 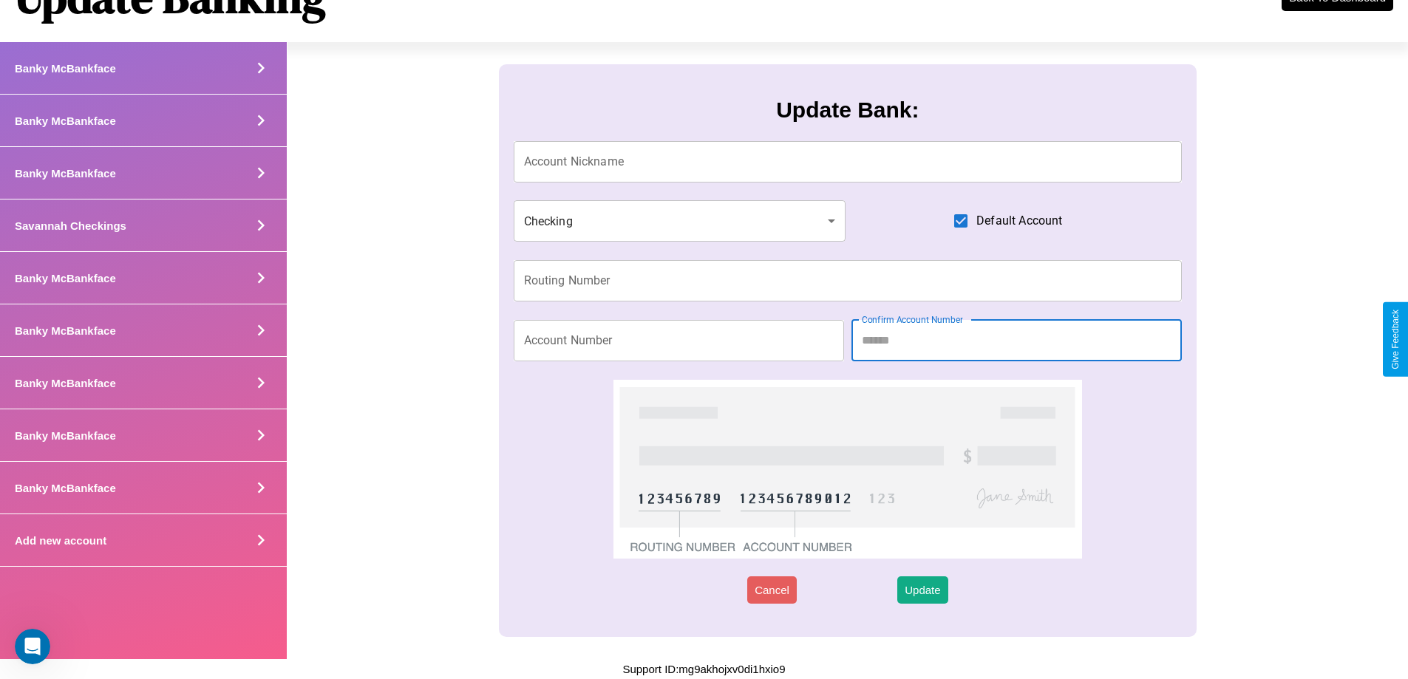 What do you see at coordinates (772, 590) in the screenshot?
I see `button: Cancel` at bounding box center [772, 590].